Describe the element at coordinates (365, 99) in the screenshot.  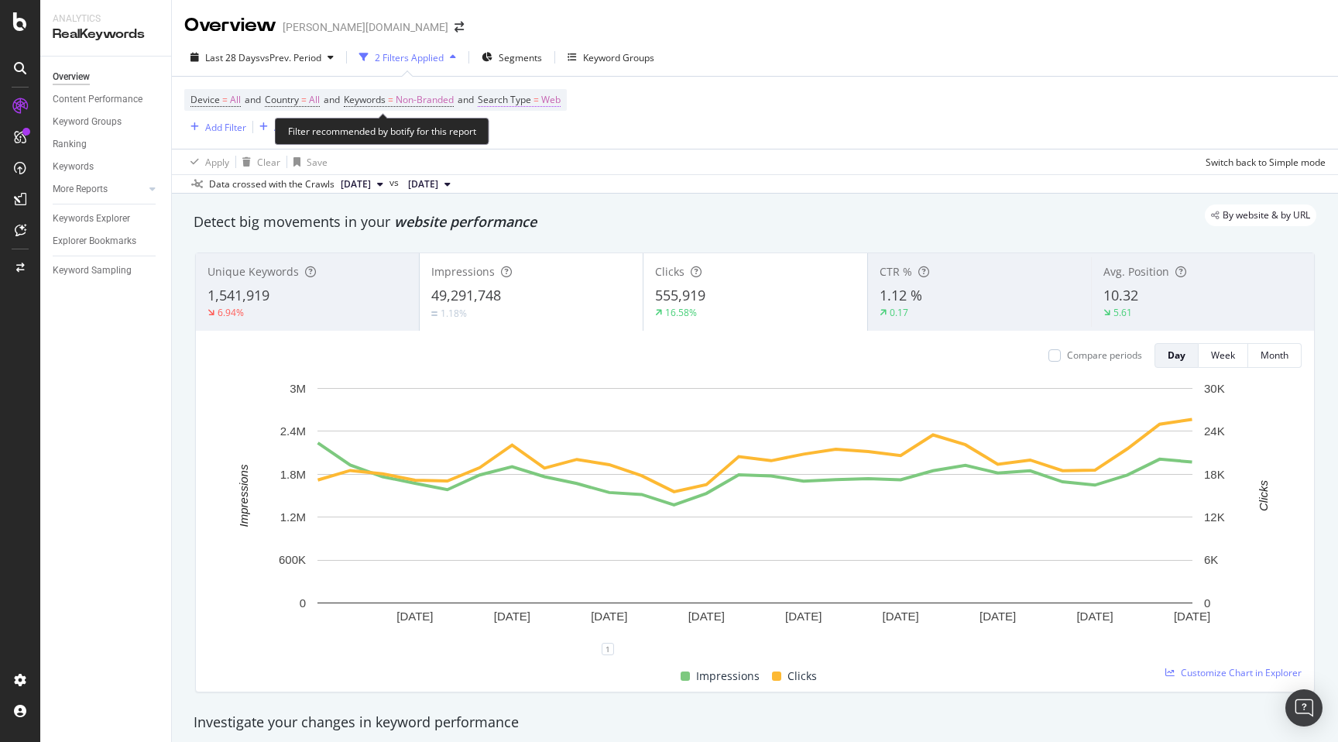
I see `span: Keywords` at that location.